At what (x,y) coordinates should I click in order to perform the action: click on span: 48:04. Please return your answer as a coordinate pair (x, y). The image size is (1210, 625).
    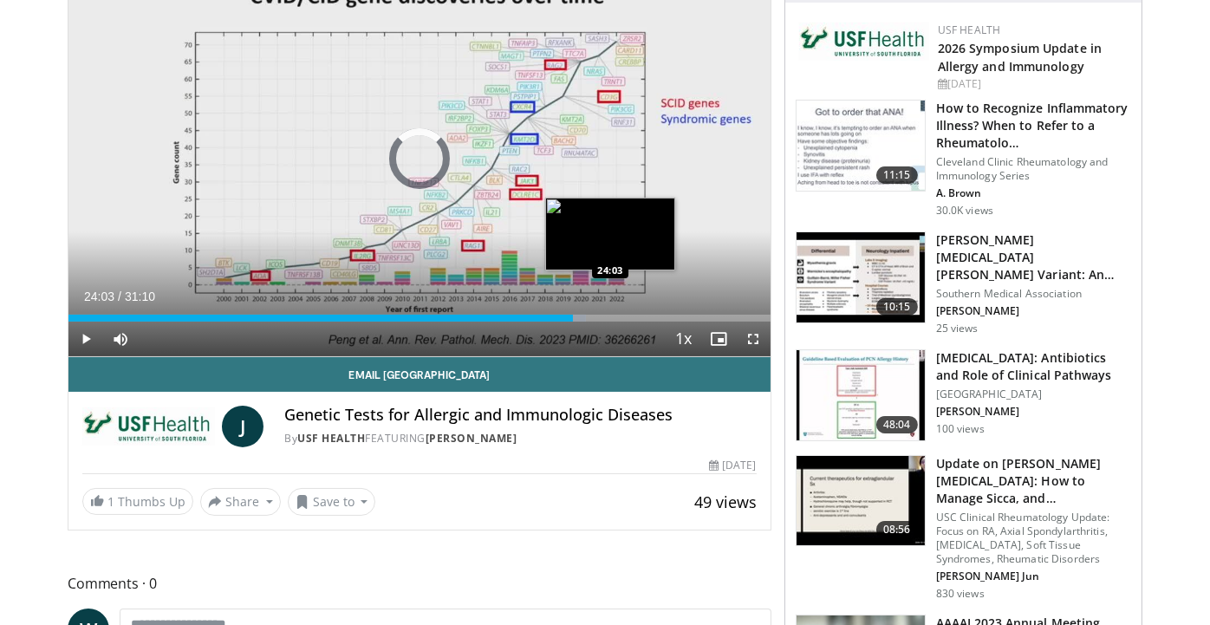
    Looking at the image, I should click on (897, 425).